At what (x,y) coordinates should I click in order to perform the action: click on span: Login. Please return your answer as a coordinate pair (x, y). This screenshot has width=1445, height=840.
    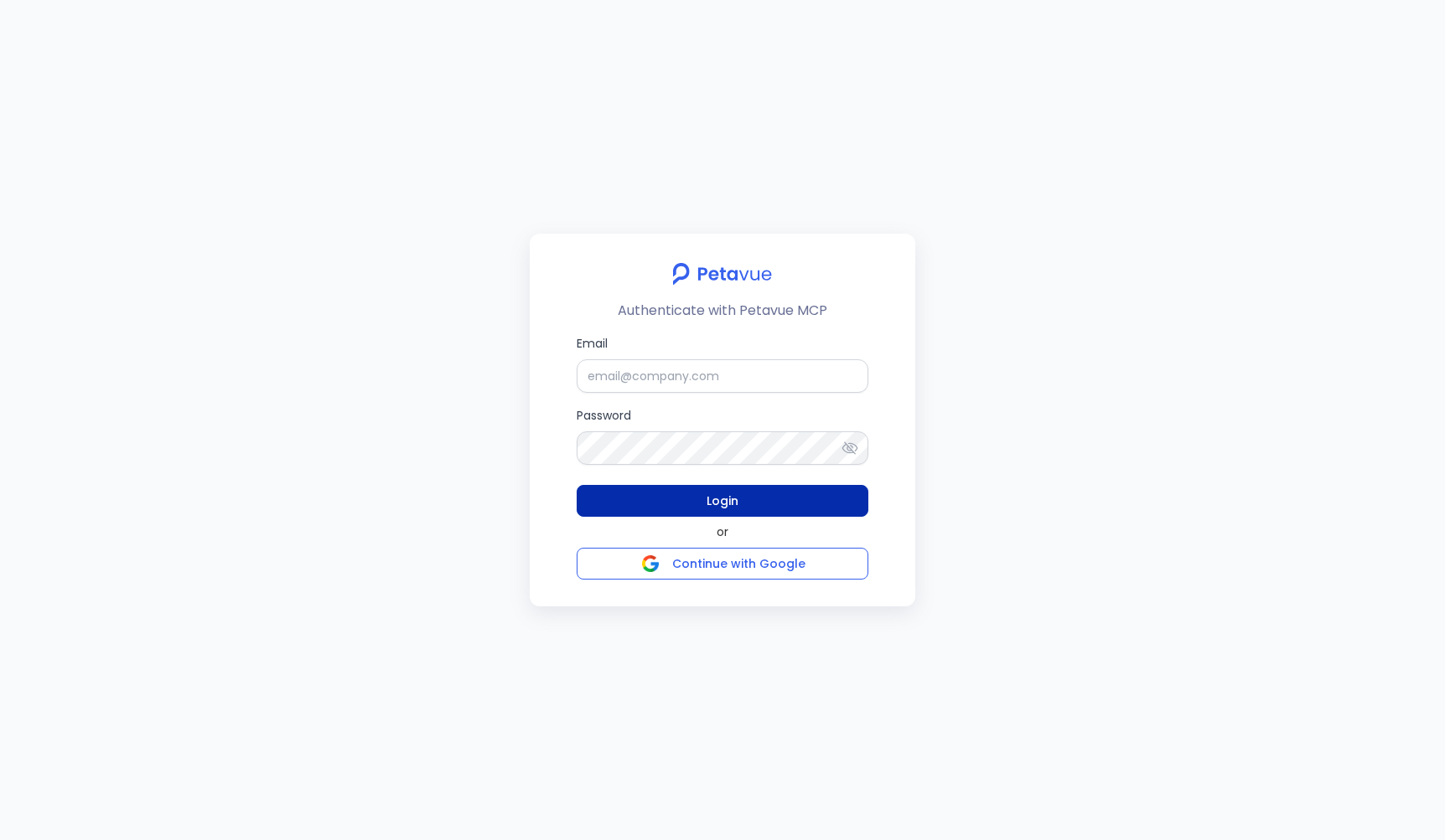
    Looking at the image, I should click on (722, 501).